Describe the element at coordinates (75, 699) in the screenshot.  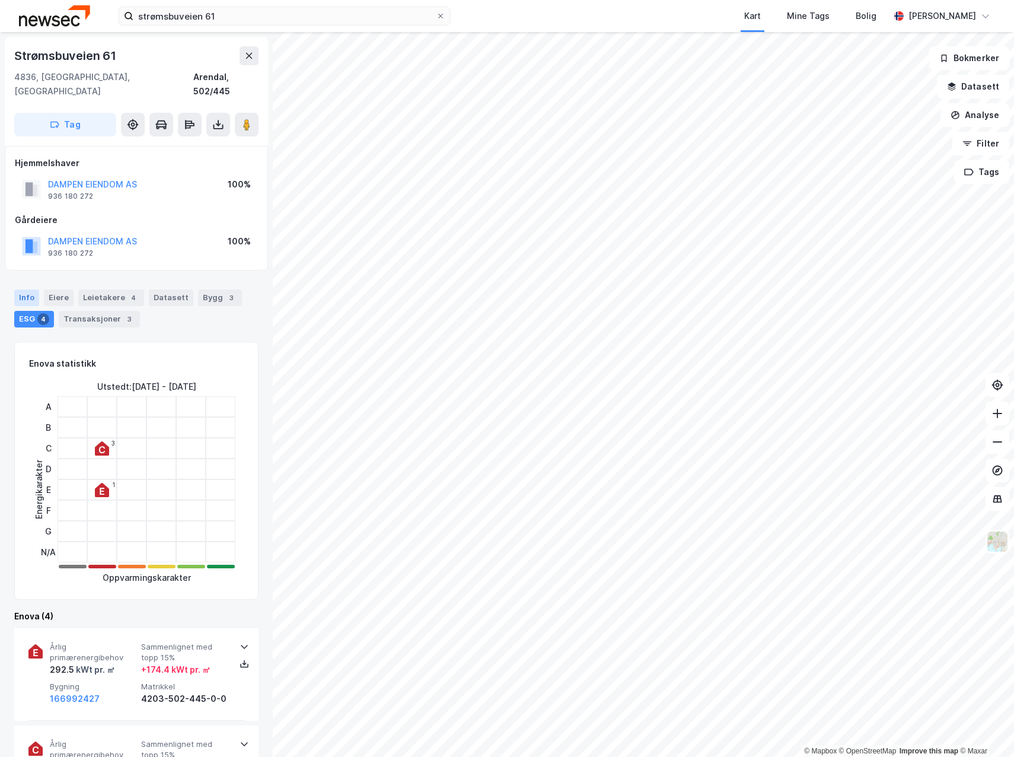
I see `button: 166992427` at that location.